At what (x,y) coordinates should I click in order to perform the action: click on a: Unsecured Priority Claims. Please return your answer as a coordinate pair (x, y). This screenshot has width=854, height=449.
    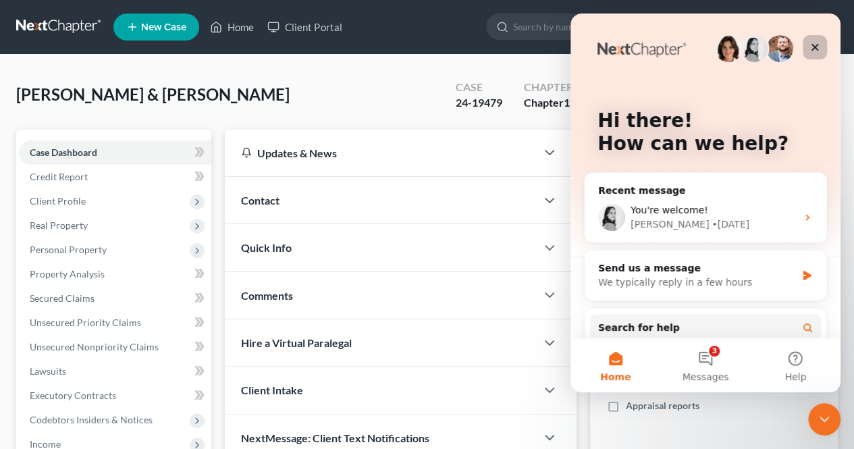
    Looking at the image, I should click on (115, 323).